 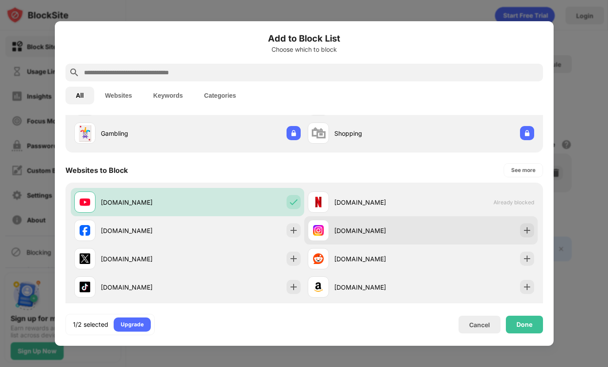 I want to click on h6: Add to Block List, so click(x=304, y=38).